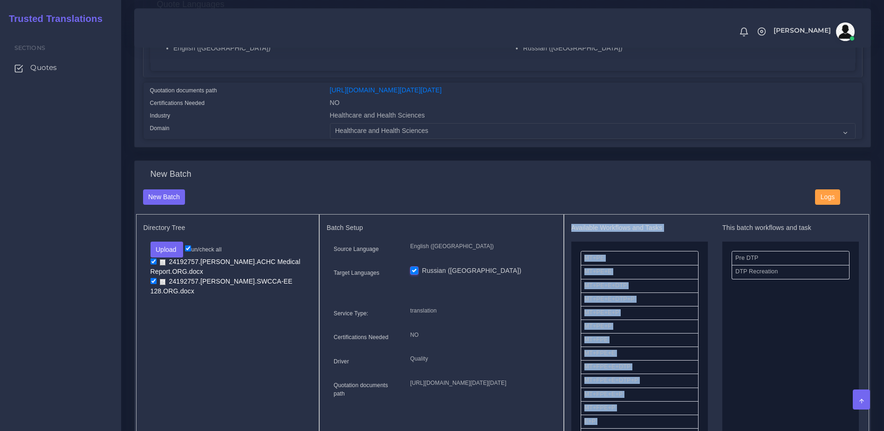 This screenshot has width=884, height=431. Describe the element at coordinates (790, 258) in the screenshot. I see `li: Pre DTP` at that location.